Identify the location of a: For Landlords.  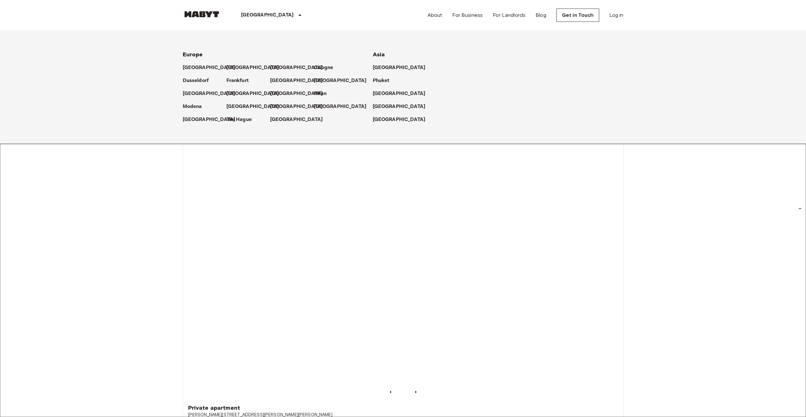
(509, 15).